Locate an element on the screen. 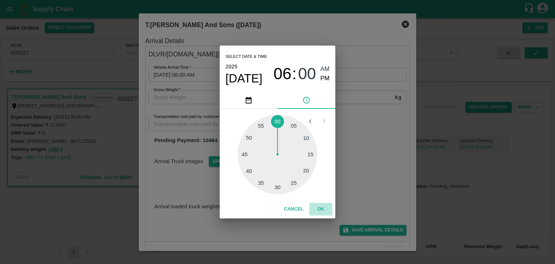 The image size is (555, 264). button: pick date is located at coordinates (248, 100).